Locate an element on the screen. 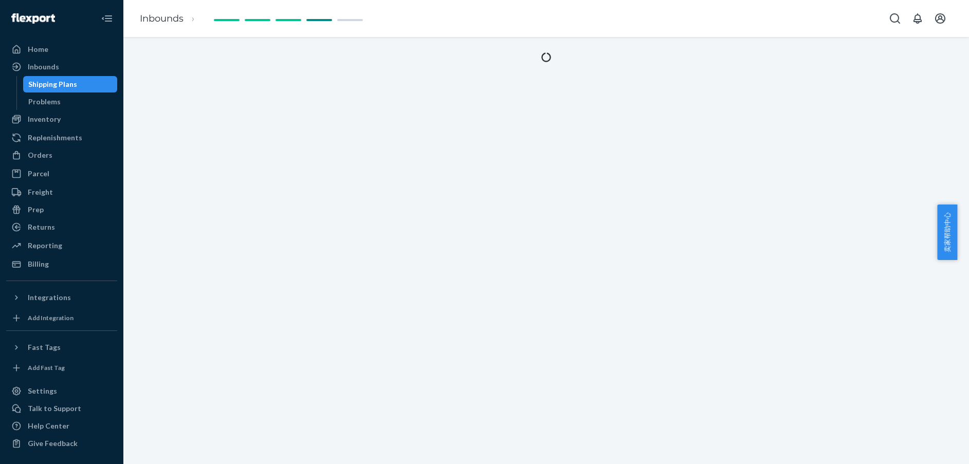 Image resolution: width=969 pixels, height=464 pixels. div: Talk to Support is located at coordinates (54, 409).